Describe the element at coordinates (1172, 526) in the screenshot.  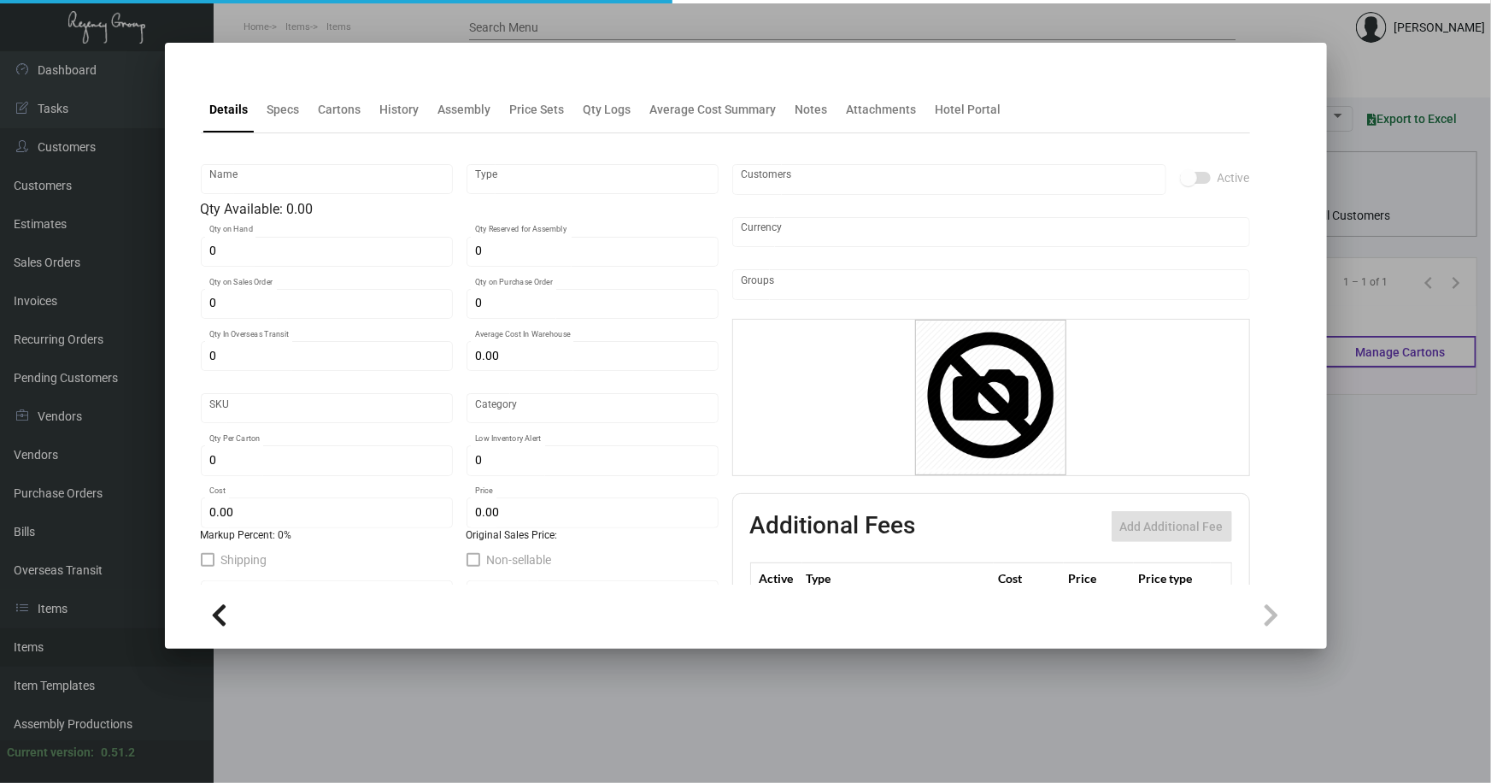
I see `span: Add Additional Fee` at that location.